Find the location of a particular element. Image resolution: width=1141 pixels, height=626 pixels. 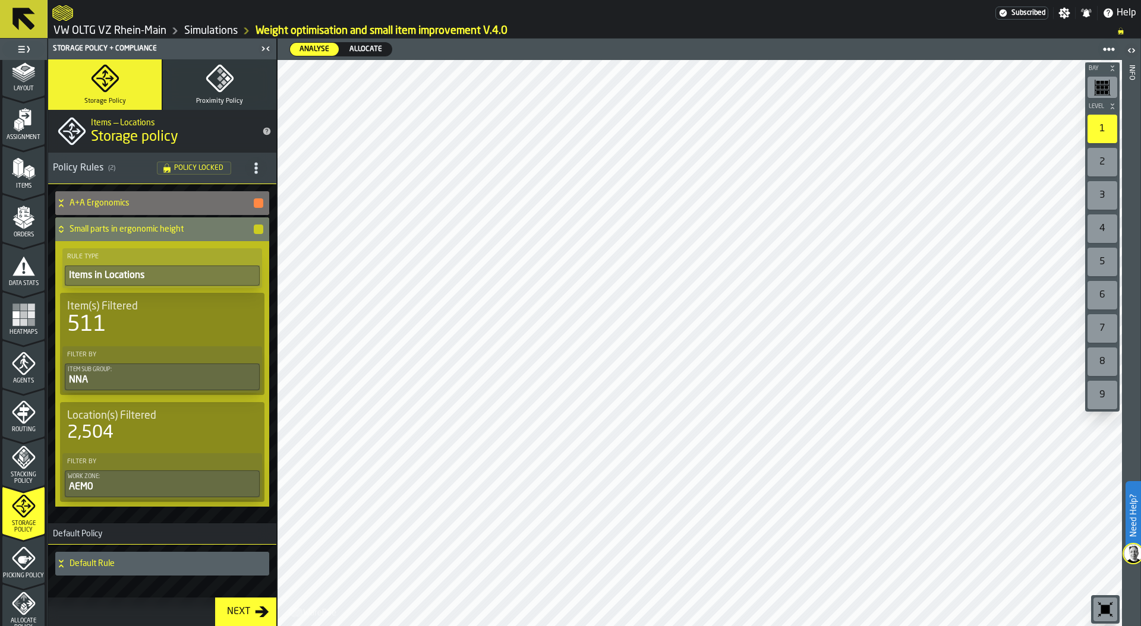

span: Agents is located at coordinates (23, 381).